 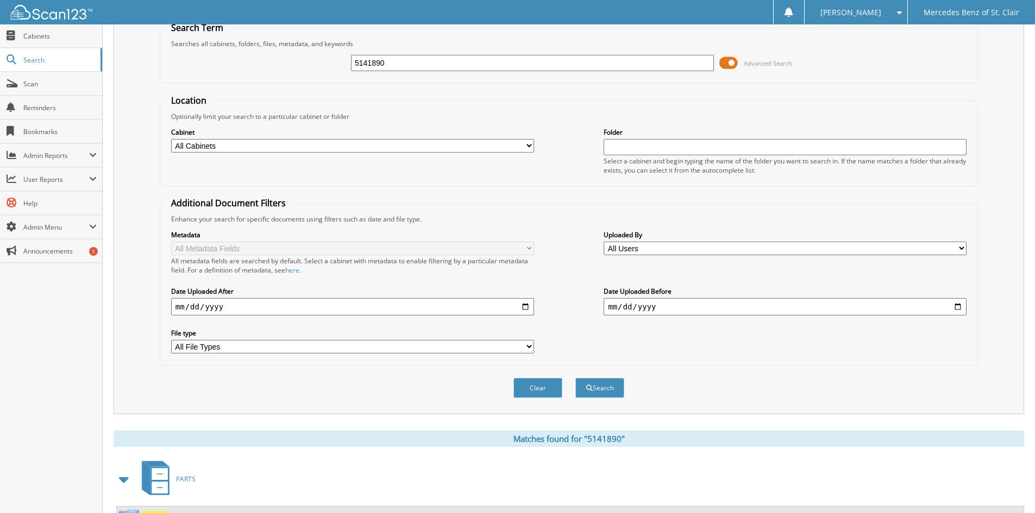 I want to click on a: here, so click(x=292, y=270).